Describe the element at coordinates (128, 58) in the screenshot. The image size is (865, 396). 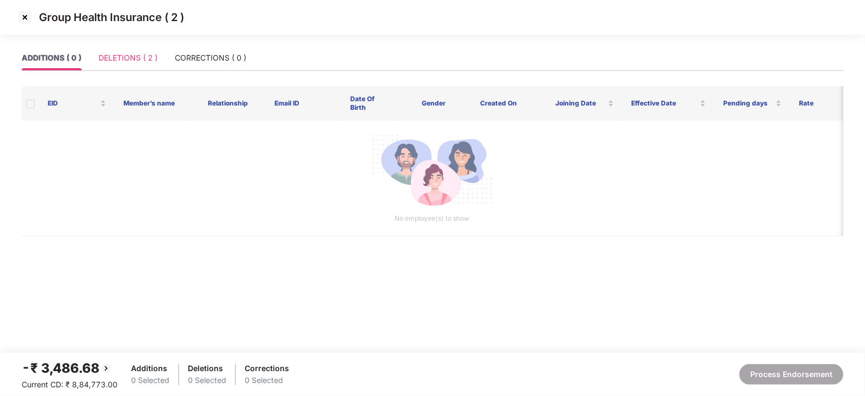
I see `div: DELETIONS ( 2 )` at that location.